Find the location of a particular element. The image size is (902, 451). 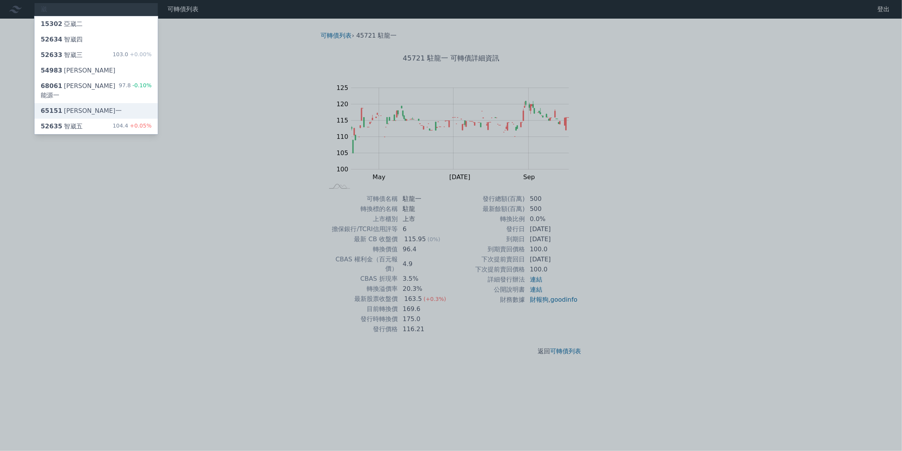

a: 52633智崴三 103.0+0.00% is located at coordinates (96, 55).